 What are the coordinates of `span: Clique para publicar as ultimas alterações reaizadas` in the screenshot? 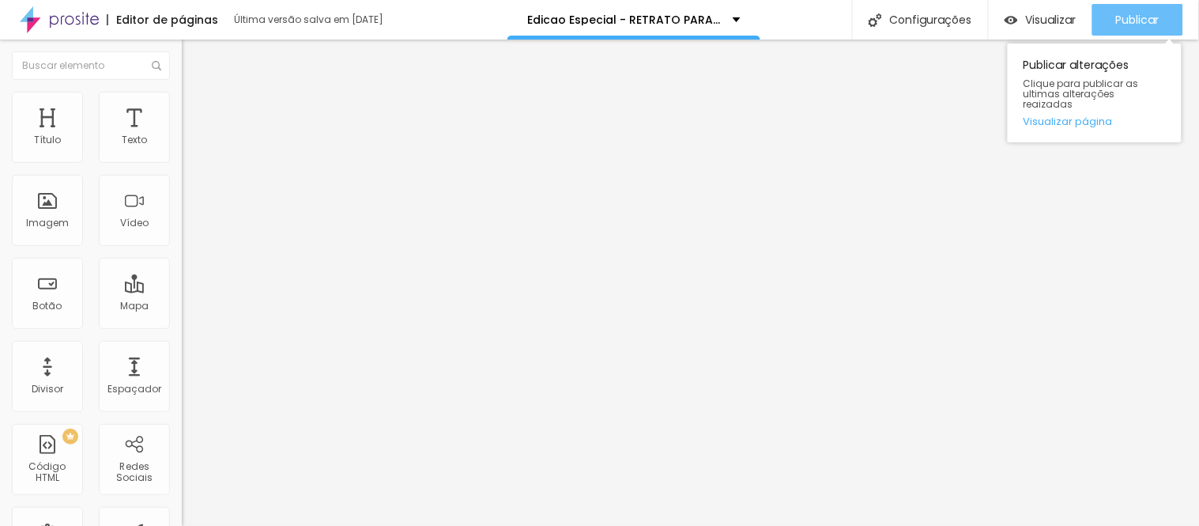 It's located at (1095, 94).